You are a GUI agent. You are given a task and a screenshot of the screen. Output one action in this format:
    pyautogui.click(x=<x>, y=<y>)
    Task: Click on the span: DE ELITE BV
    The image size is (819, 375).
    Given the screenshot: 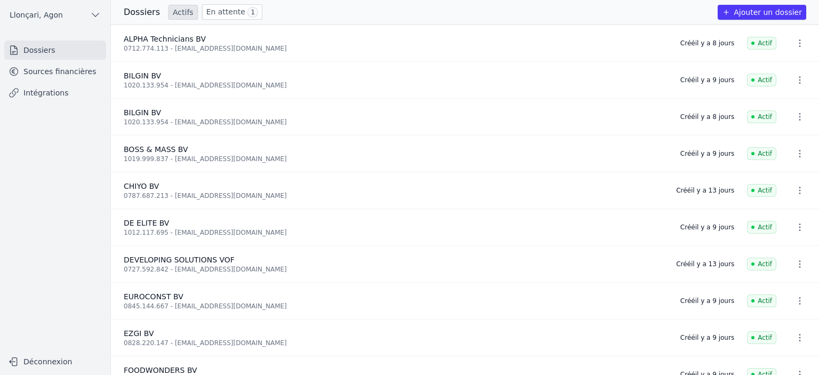 What is the action you would take?
    pyautogui.click(x=146, y=223)
    